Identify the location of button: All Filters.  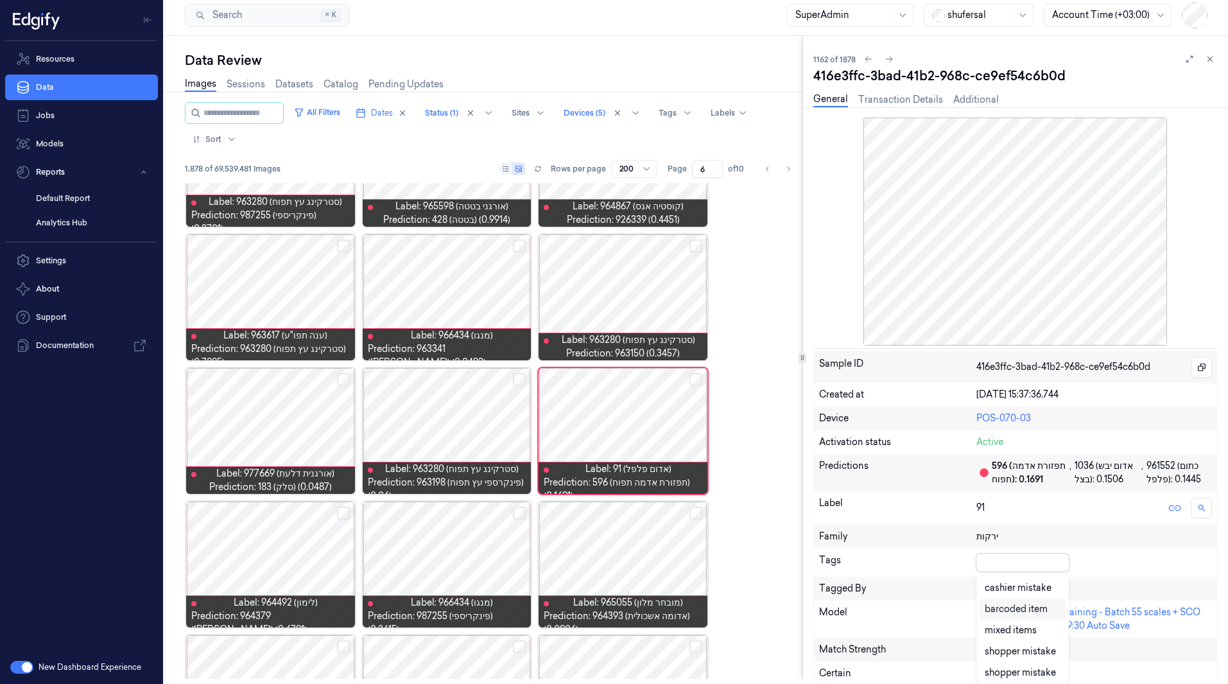
(317, 112).